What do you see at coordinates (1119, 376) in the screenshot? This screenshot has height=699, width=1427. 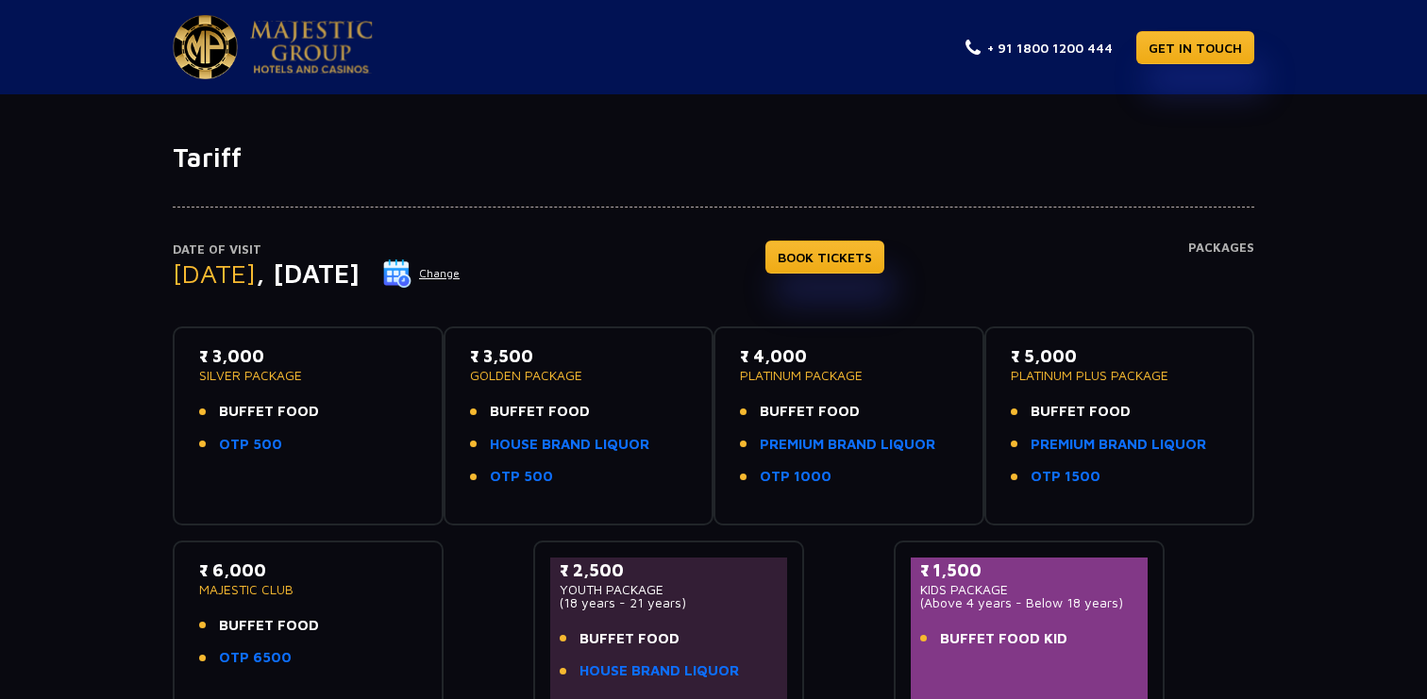 I see `p: PLATINUM PLUS PACKAGE` at bounding box center [1119, 376].